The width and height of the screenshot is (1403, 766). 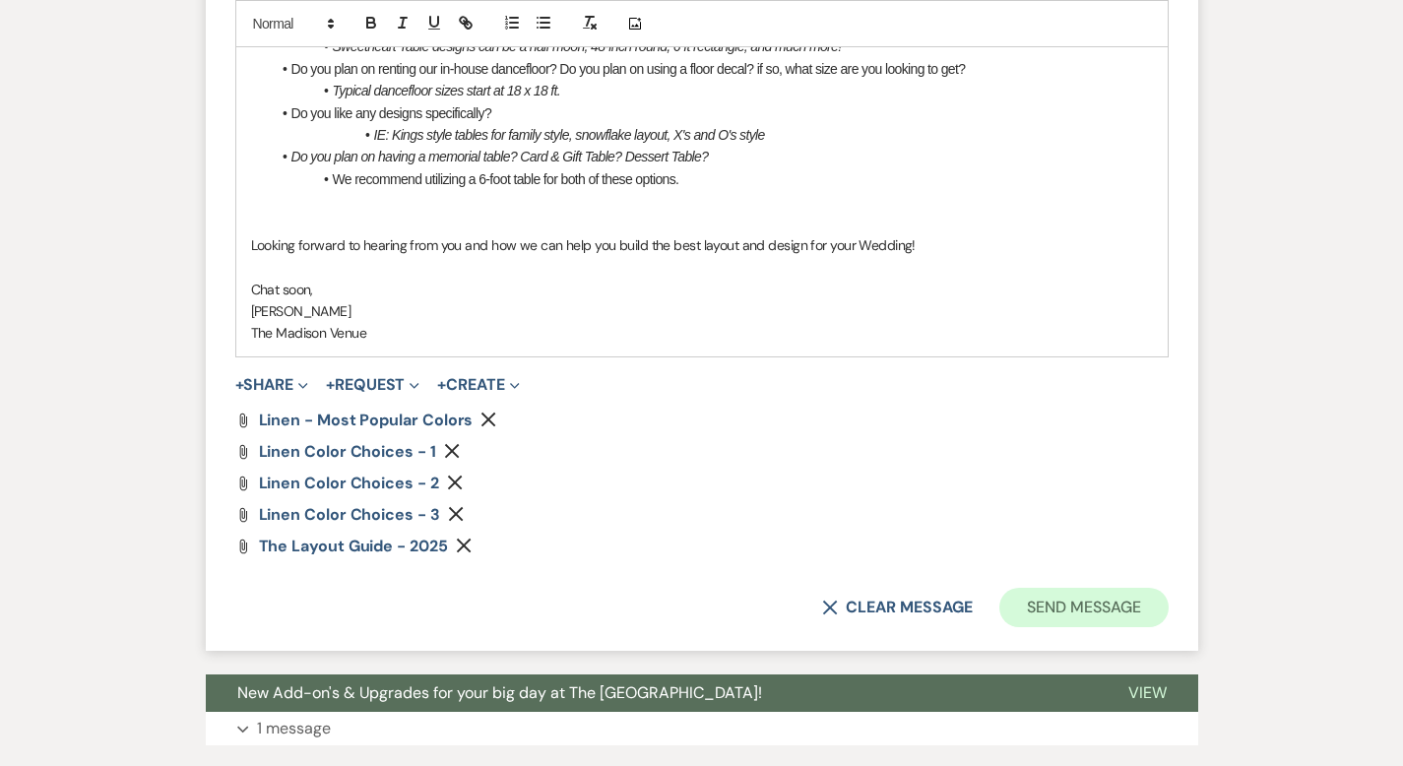 What do you see at coordinates (350, 515) in the screenshot?
I see `a: Linen Color Choices - 3` at bounding box center [350, 515].